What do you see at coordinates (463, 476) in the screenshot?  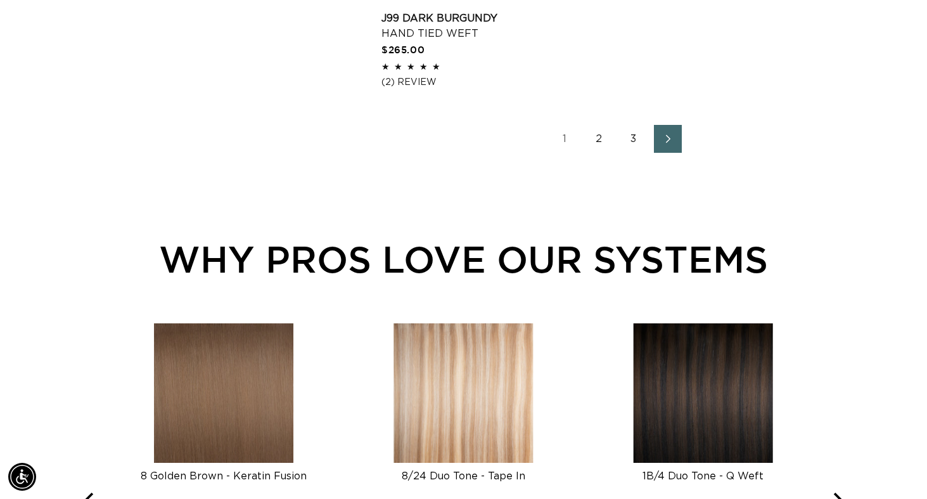 I see `div: 8/24 Duo Tone - Tape In` at bounding box center [463, 476].